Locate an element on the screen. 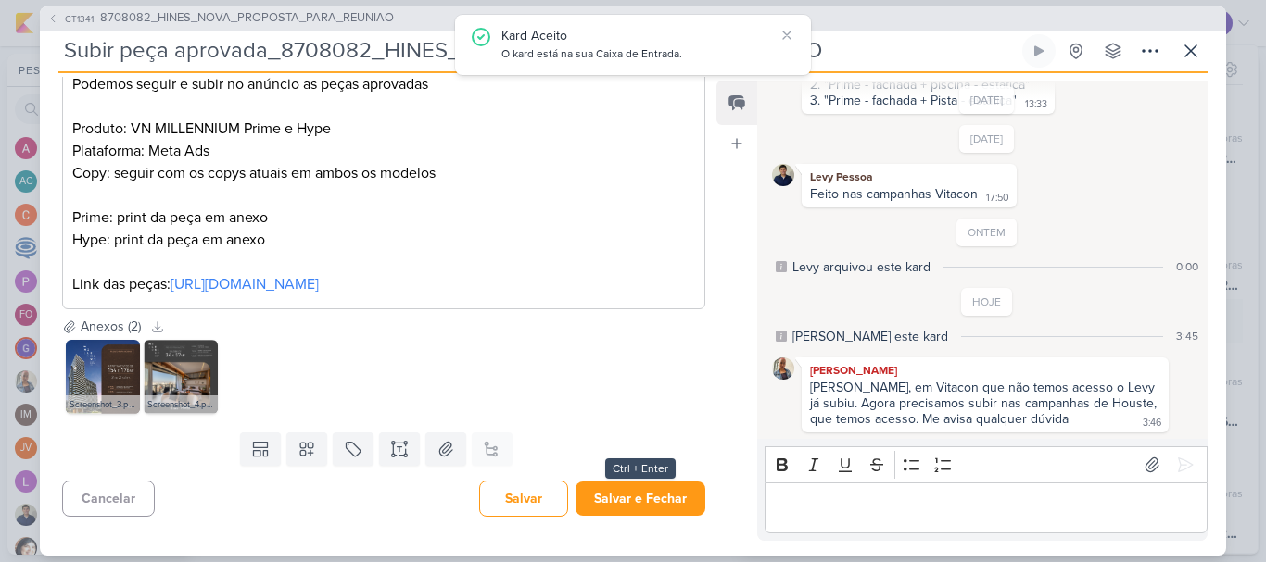 Image resolution: width=1266 pixels, height=562 pixels. img: Iara Santos is located at coordinates (783, 369).